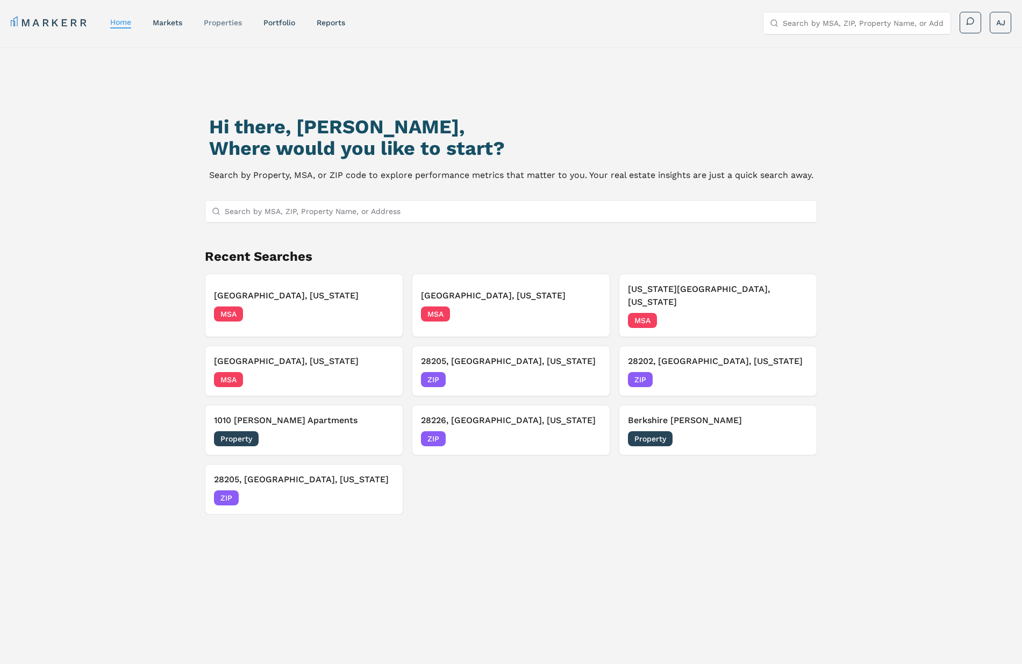  What do you see at coordinates (511, 257) in the screenshot?
I see `h2: Recent Searches` at bounding box center [511, 257].